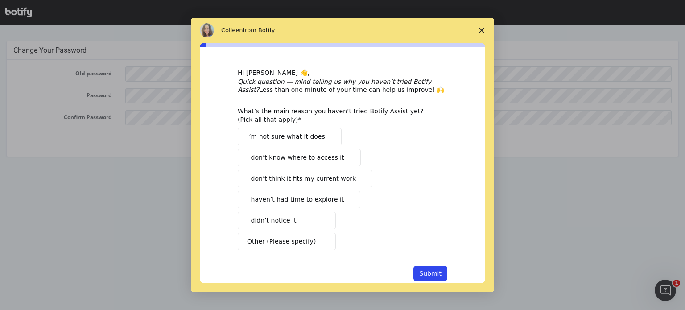  What do you see at coordinates (295, 157) in the screenshot?
I see `span: I don’t know where to access it` at bounding box center [295, 157].